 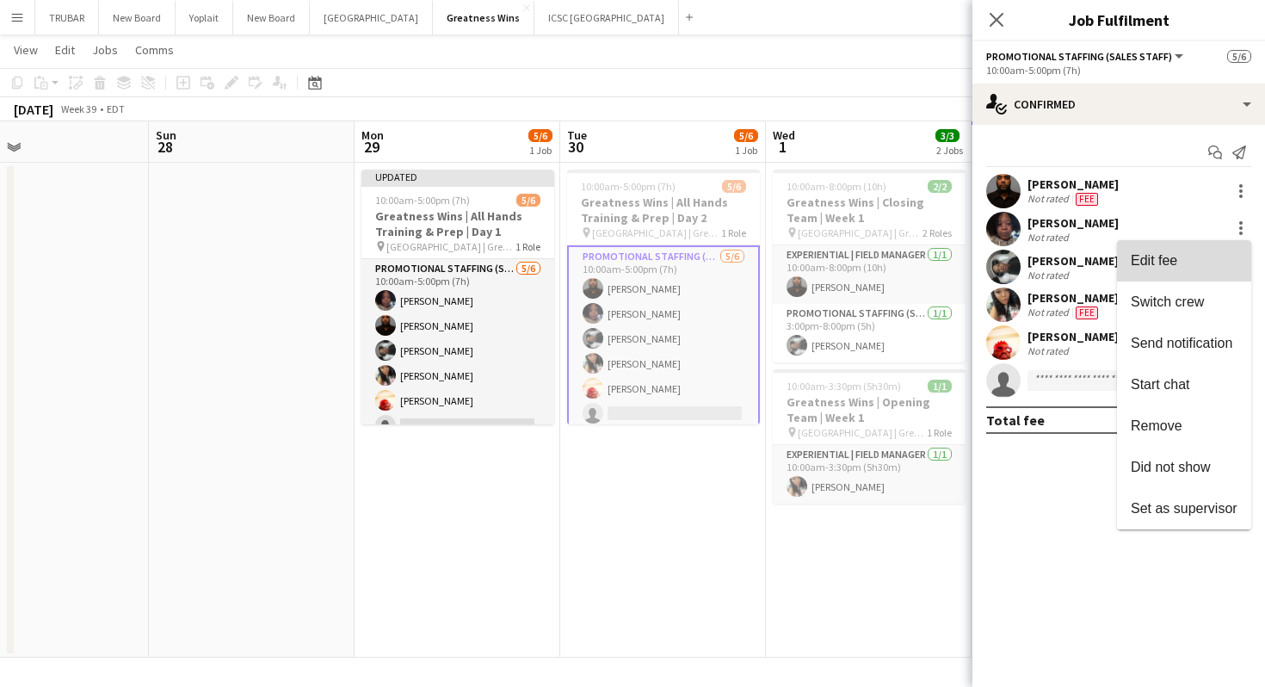 I want to click on button: Start chat, so click(x=1184, y=385).